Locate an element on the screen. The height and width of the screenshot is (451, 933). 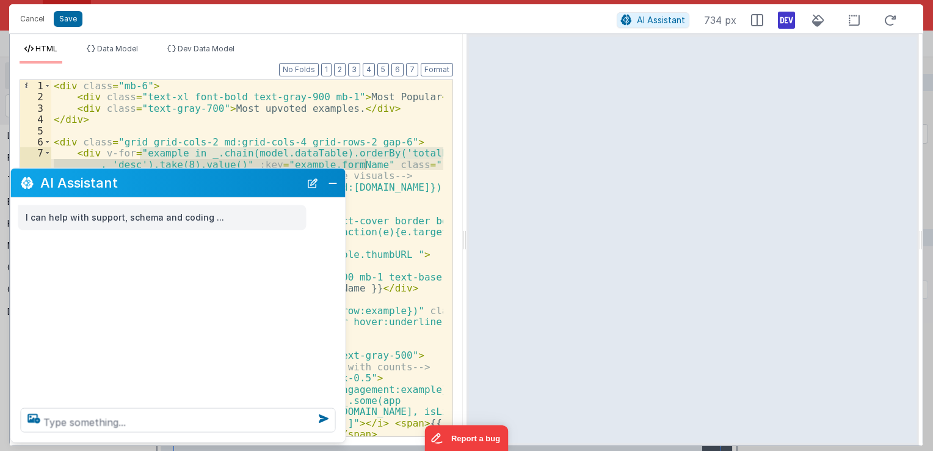
p: I can help with support, schema and coding ... is located at coordinates (162, 217).